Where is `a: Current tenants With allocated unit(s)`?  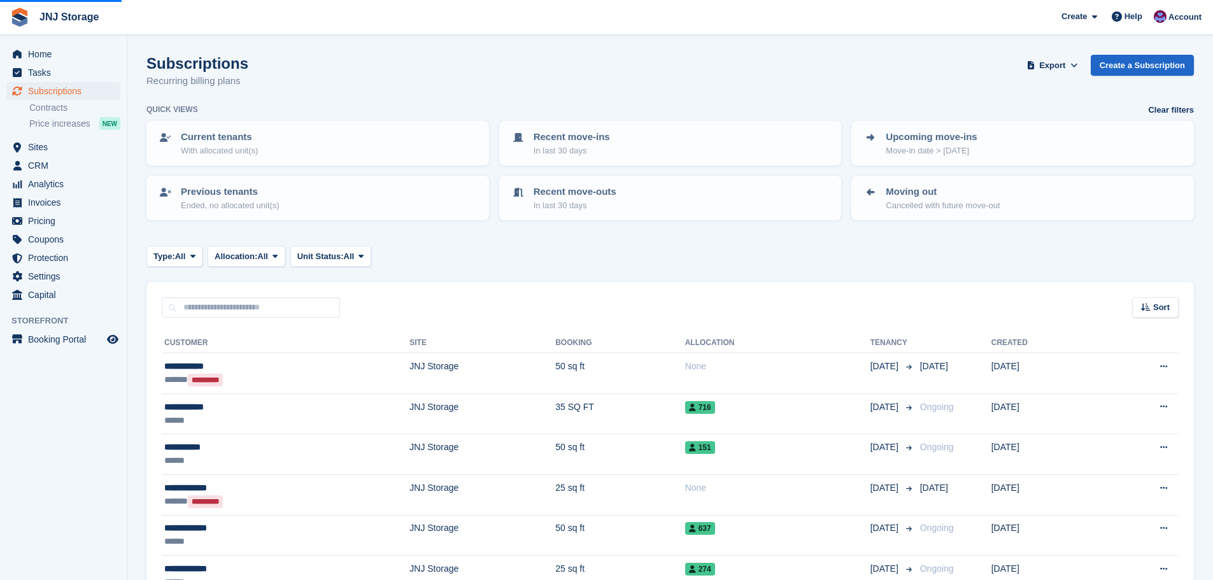
a: Current tenants With allocated unit(s) is located at coordinates (318, 143).